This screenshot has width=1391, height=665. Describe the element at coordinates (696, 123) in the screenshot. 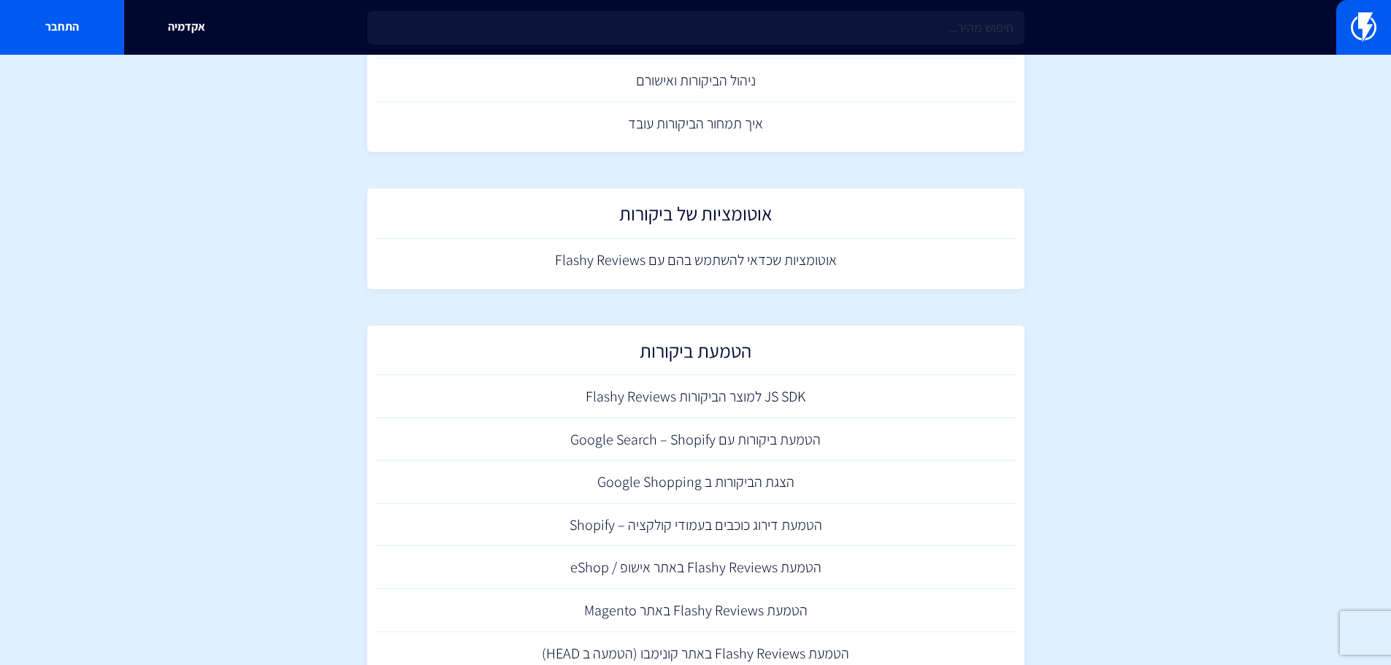

I see `a: איך תמחור הביקורות עובד` at that location.